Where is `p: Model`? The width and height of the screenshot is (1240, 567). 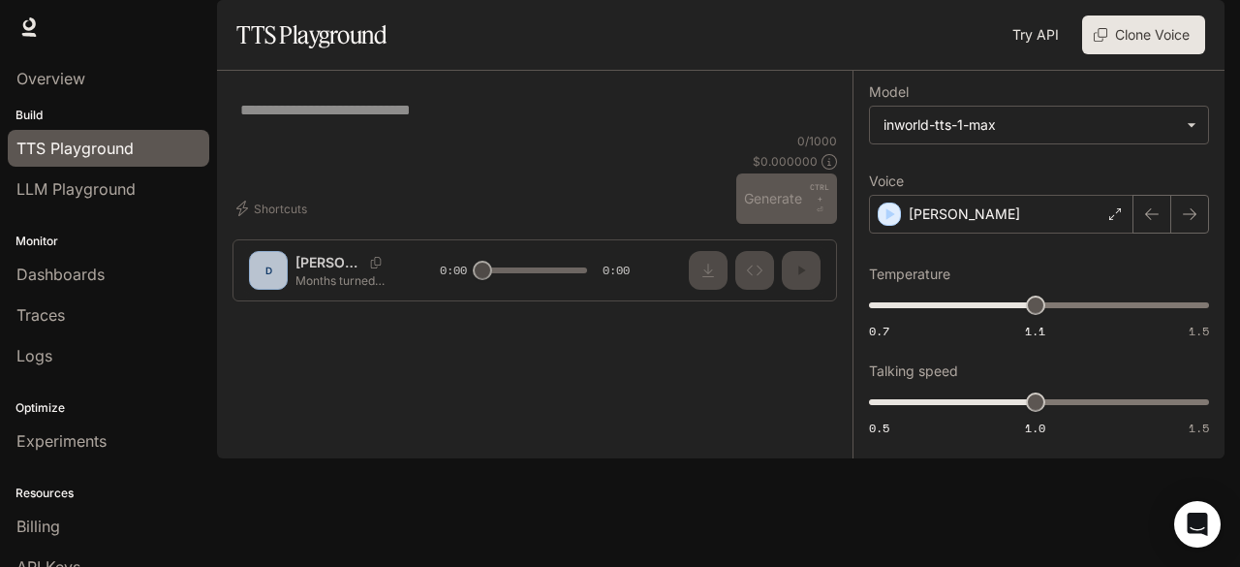 p: Model is located at coordinates (888, 92).